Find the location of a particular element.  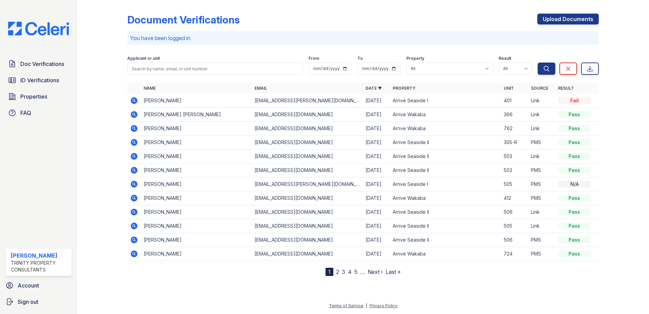

a: 5 is located at coordinates (356, 272).